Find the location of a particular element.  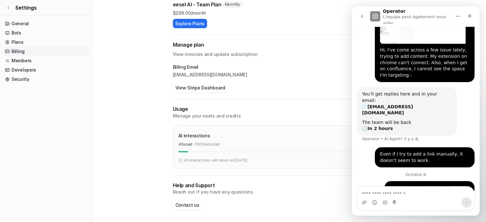

button: Start recording is located at coordinates (43, 196).